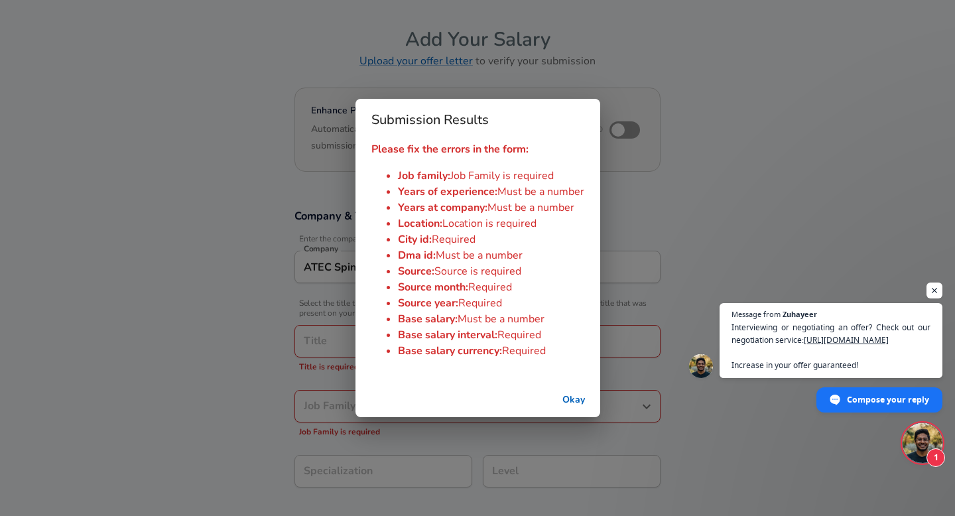 Image resolution: width=955 pixels, height=516 pixels. I want to click on span: Source year :, so click(428, 303).